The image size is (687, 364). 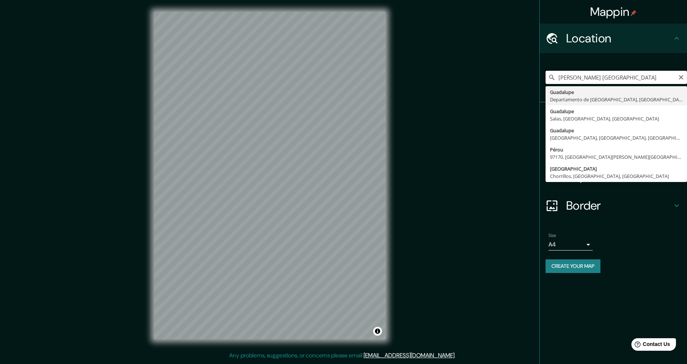 What do you see at coordinates (571, 245) in the screenshot?
I see `div: A4` at bounding box center [571, 245].